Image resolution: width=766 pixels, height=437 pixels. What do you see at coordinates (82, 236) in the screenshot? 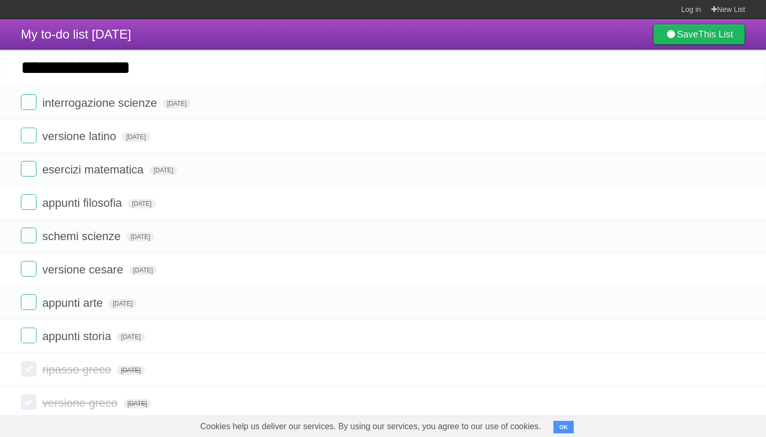
I see `span: schemi scienze` at bounding box center [82, 236].